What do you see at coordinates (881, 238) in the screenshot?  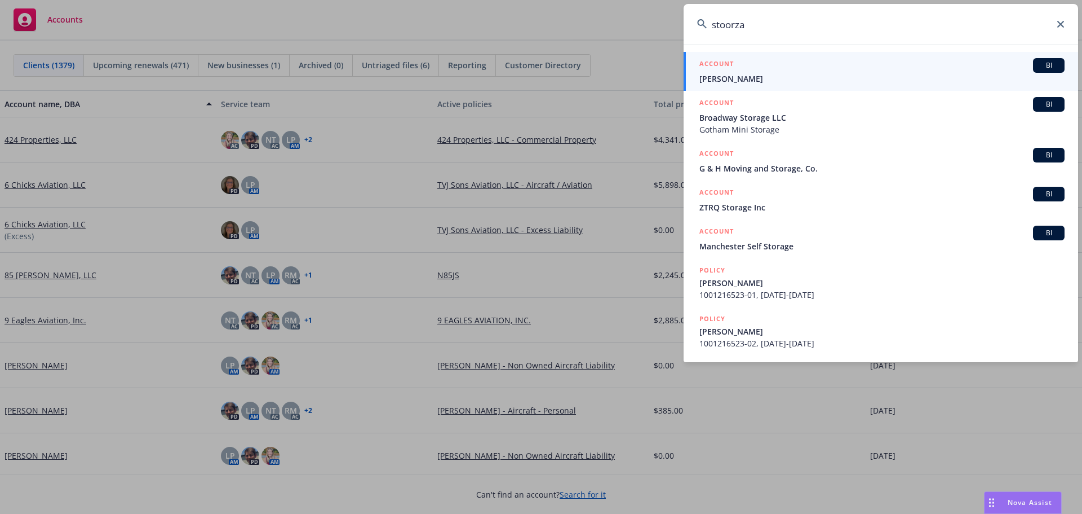 I see `a: ACCOUNTBIManchester Self Storage` at bounding box center [881, 238].